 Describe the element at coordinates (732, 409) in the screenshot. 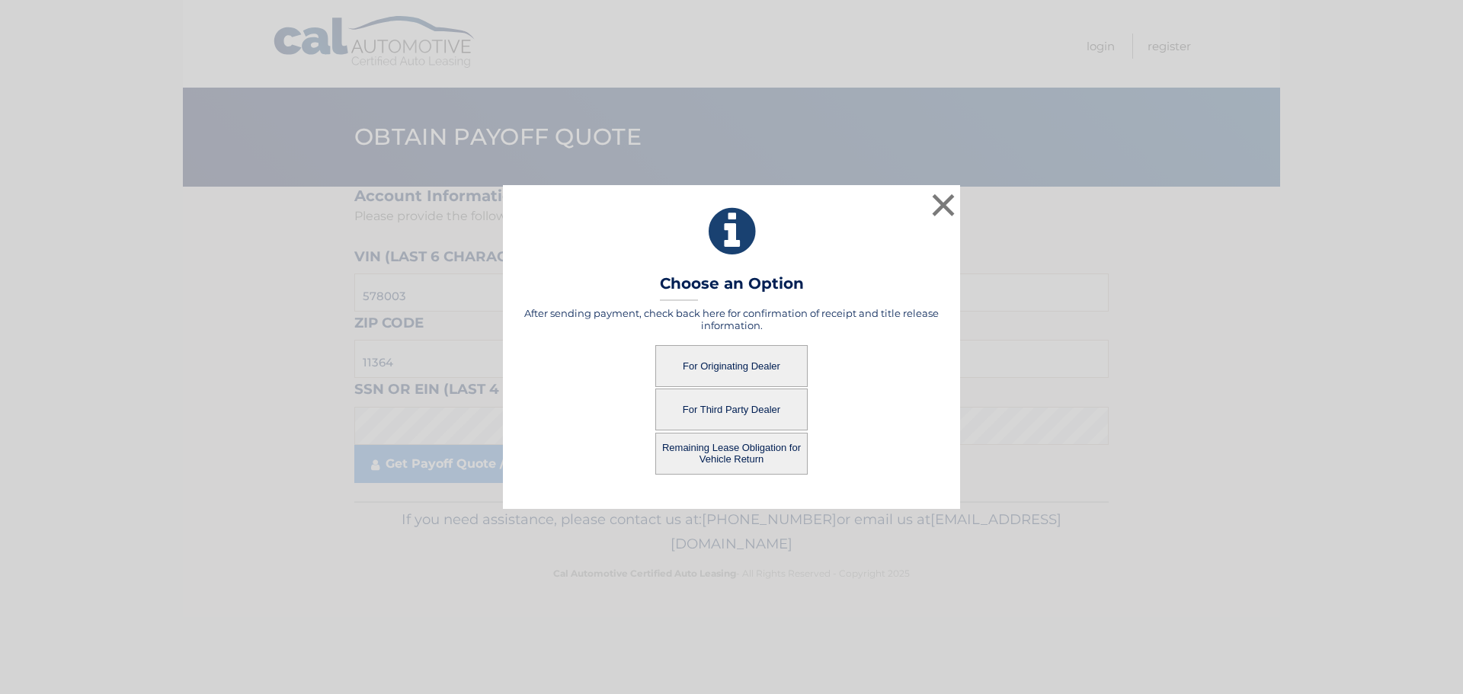

I see `button: For Third Party Dealer` at that location.